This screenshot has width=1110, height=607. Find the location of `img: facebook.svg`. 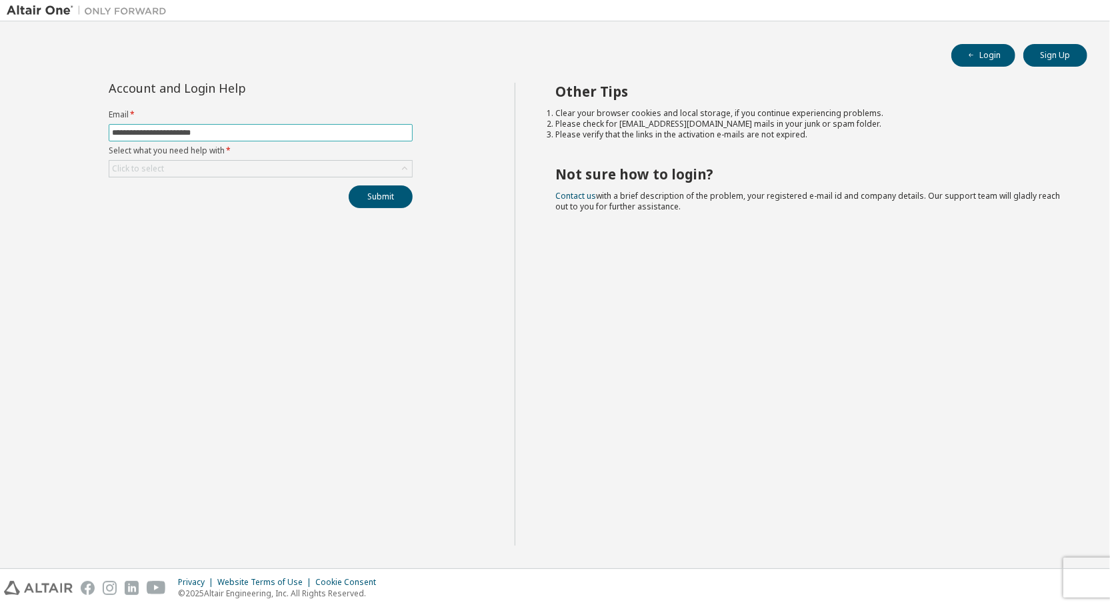

img: facebook.svg is located at coordinates (87, 587).